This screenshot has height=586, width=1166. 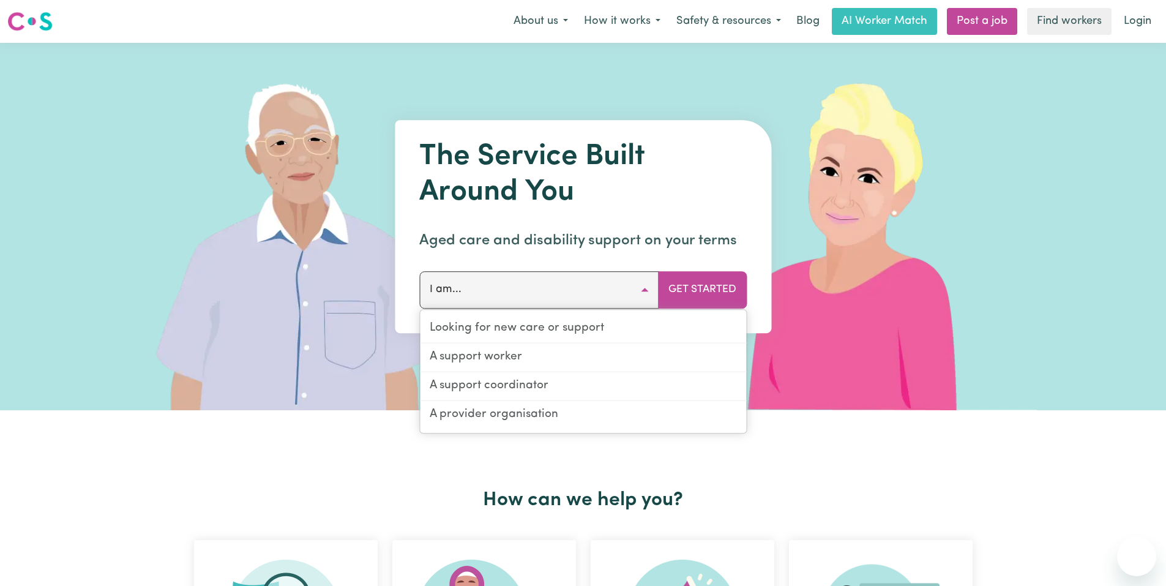 What do you see at coordinates (583, 357) in the screenshot?
I see `a: A support worker` at bounding box center [583, 357].